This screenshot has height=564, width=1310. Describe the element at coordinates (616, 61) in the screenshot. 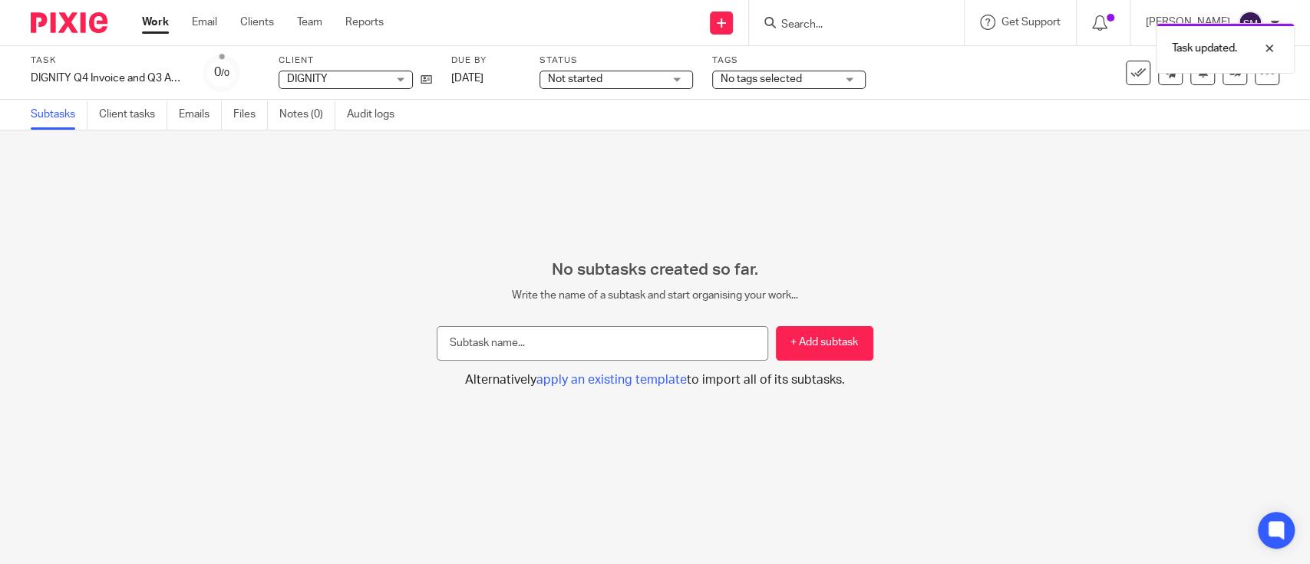

I see `label: Status` at that location.